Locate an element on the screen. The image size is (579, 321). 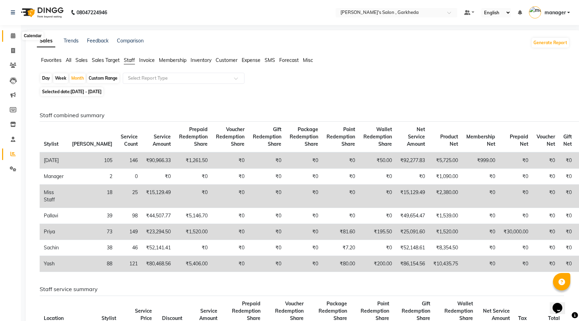
span: Membership is located at coordinates (173, 60).